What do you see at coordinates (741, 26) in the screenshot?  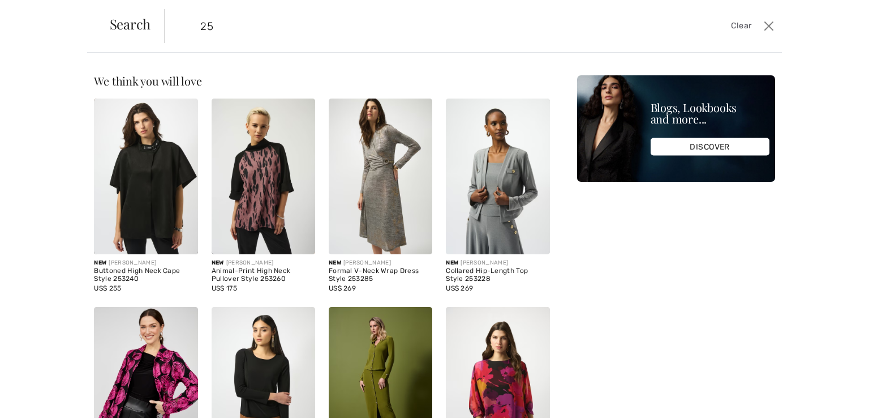 I see `span: Clear` at bounding box center [741, 26].